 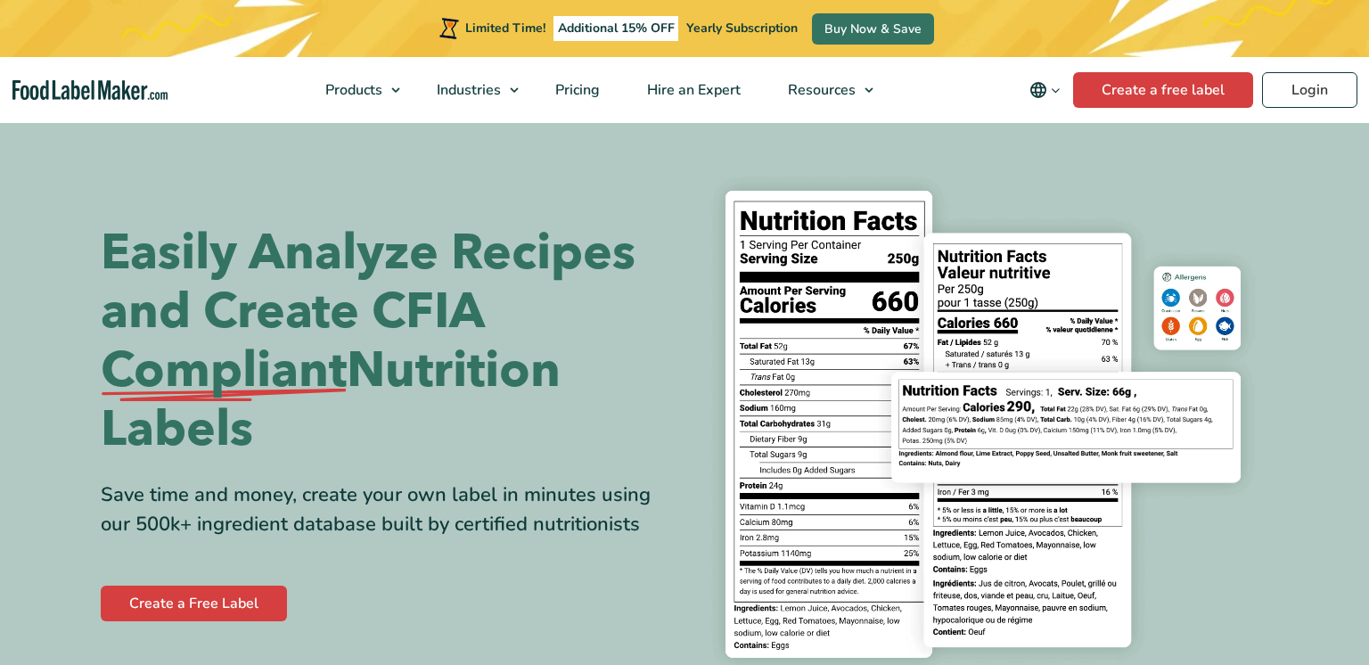 What do you see at coordinates (820, 90) in the screenshot?
I see `span: Resources` at bounding box center [820, 90].